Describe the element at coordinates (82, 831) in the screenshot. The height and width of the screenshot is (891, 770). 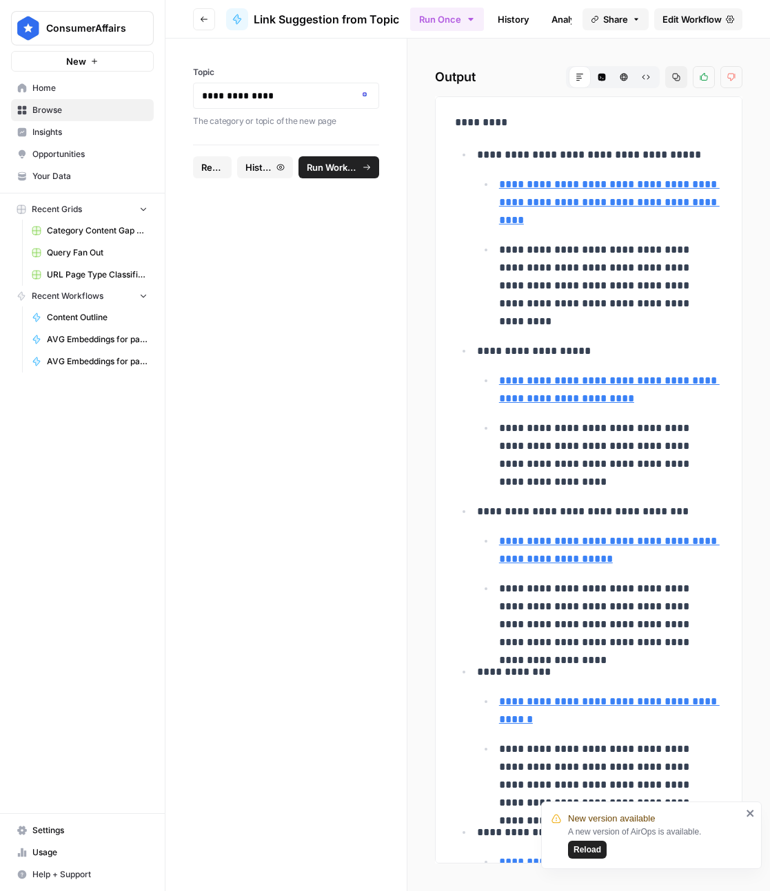
I see `a: Settings` at that location.